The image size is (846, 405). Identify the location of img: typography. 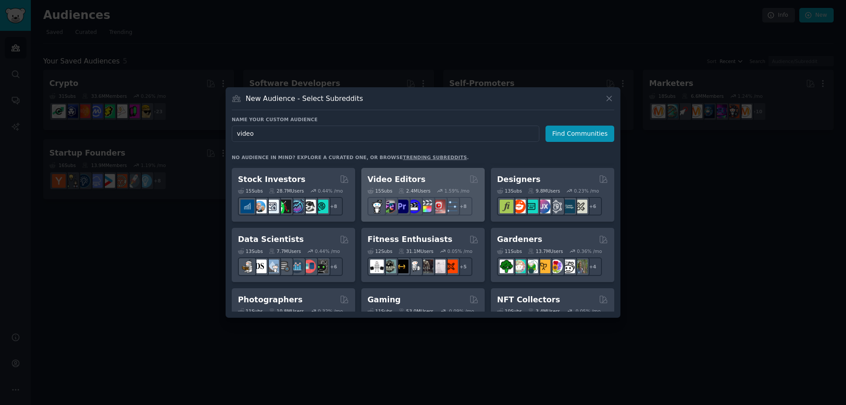
(507, 206).